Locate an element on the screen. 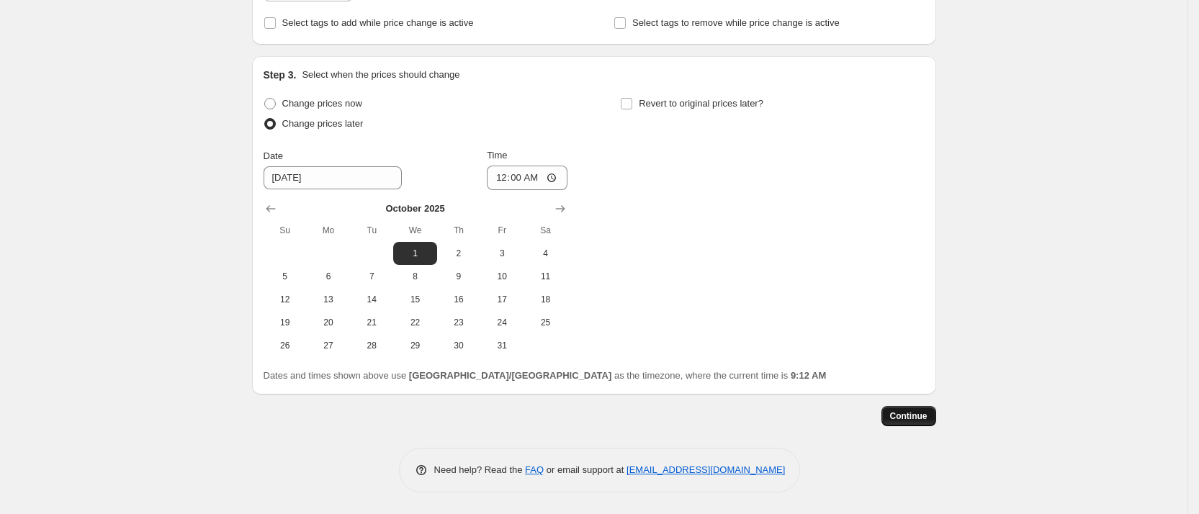 This screenshot has height=514, width=1199. th: Friday is located at coordinates (502, 230).